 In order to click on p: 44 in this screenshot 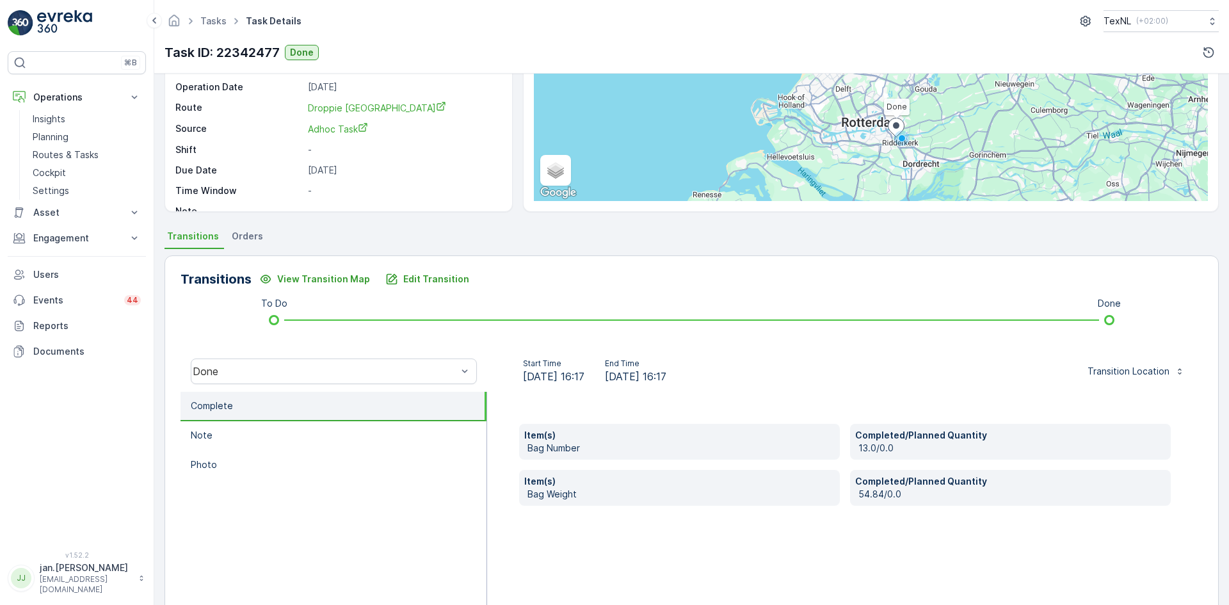, I will do `click(133, 300)`.